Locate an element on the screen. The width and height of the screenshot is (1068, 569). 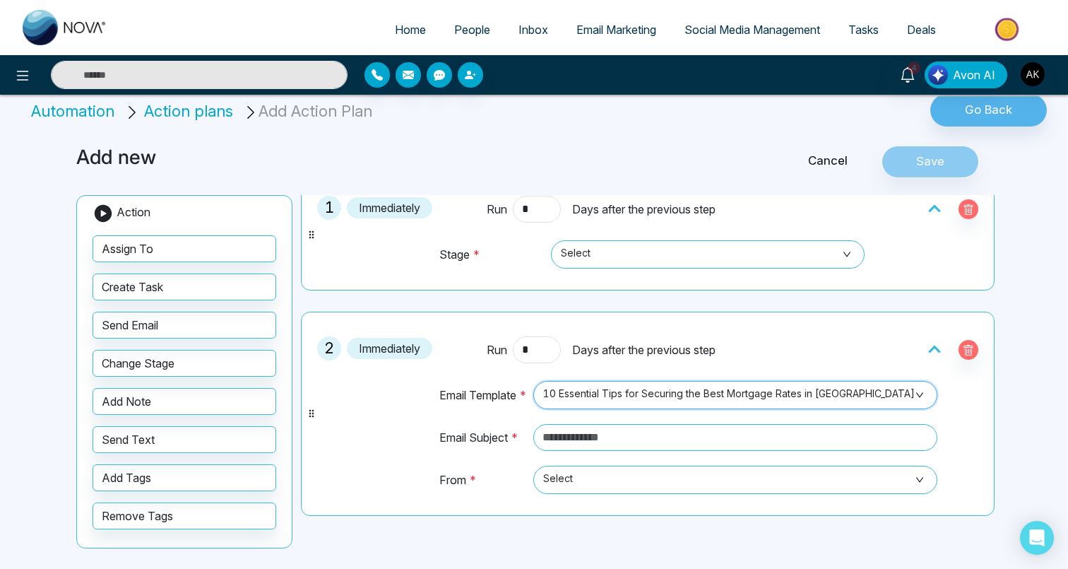
span: Action is located at coordinates (133, 212).